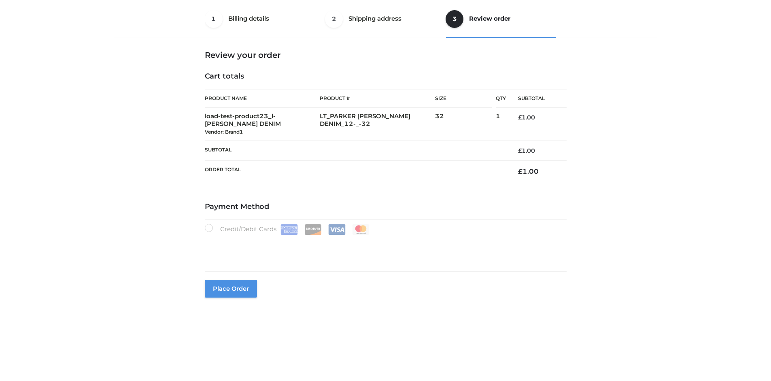 This screenshot has height=381, width=771. Describe the element at coordinates (361, 229) in the screenshot. I see `img: Mastercard` at that location.